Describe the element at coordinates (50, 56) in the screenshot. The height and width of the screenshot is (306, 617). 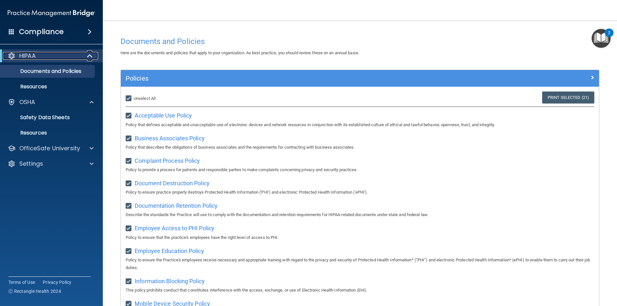
I see `a: HIPAA` at that location.